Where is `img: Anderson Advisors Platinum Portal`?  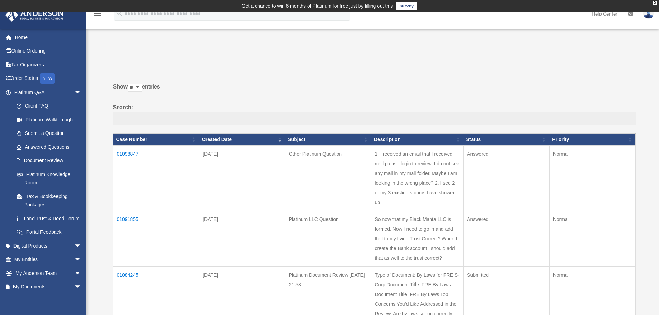
img: Anderson Advisors Platinum Portal is located at coordinates (34, 15).